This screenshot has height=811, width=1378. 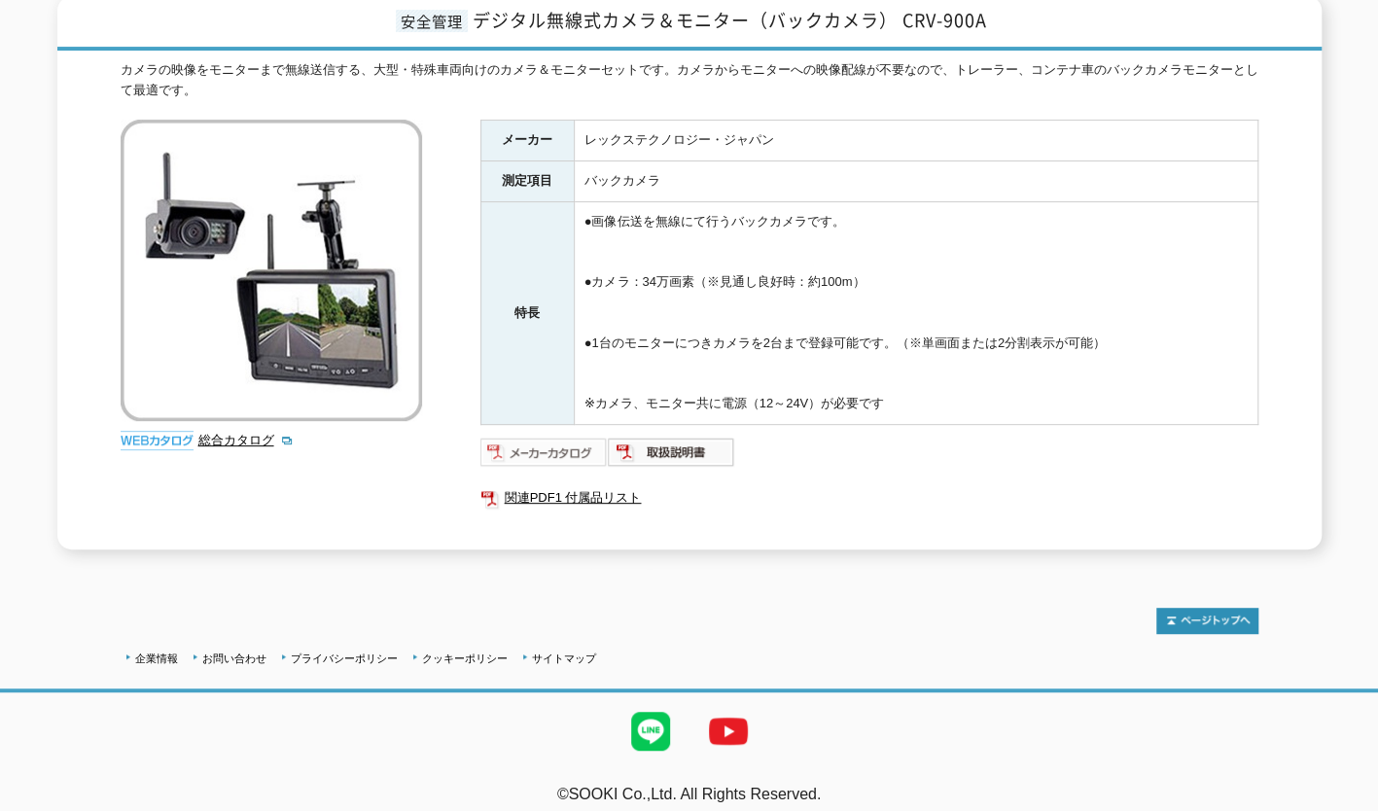 What do you see at coordinates (671, 456) in the screenshot?
I see `a: 取扱説明書` at bounding box center [671, 456].